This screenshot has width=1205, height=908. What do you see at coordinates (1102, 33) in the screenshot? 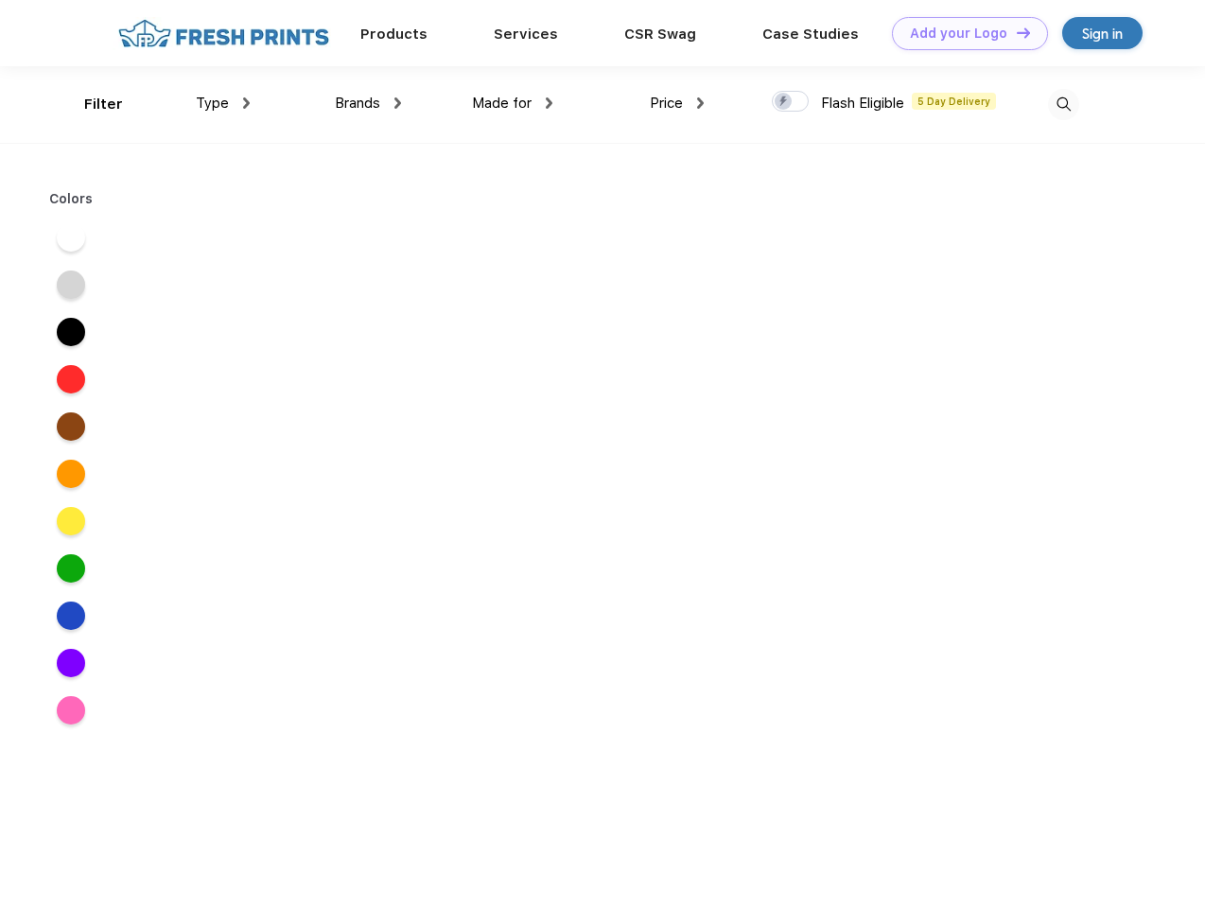
I see `div: Sign in` at bounding box center [1102, 33].